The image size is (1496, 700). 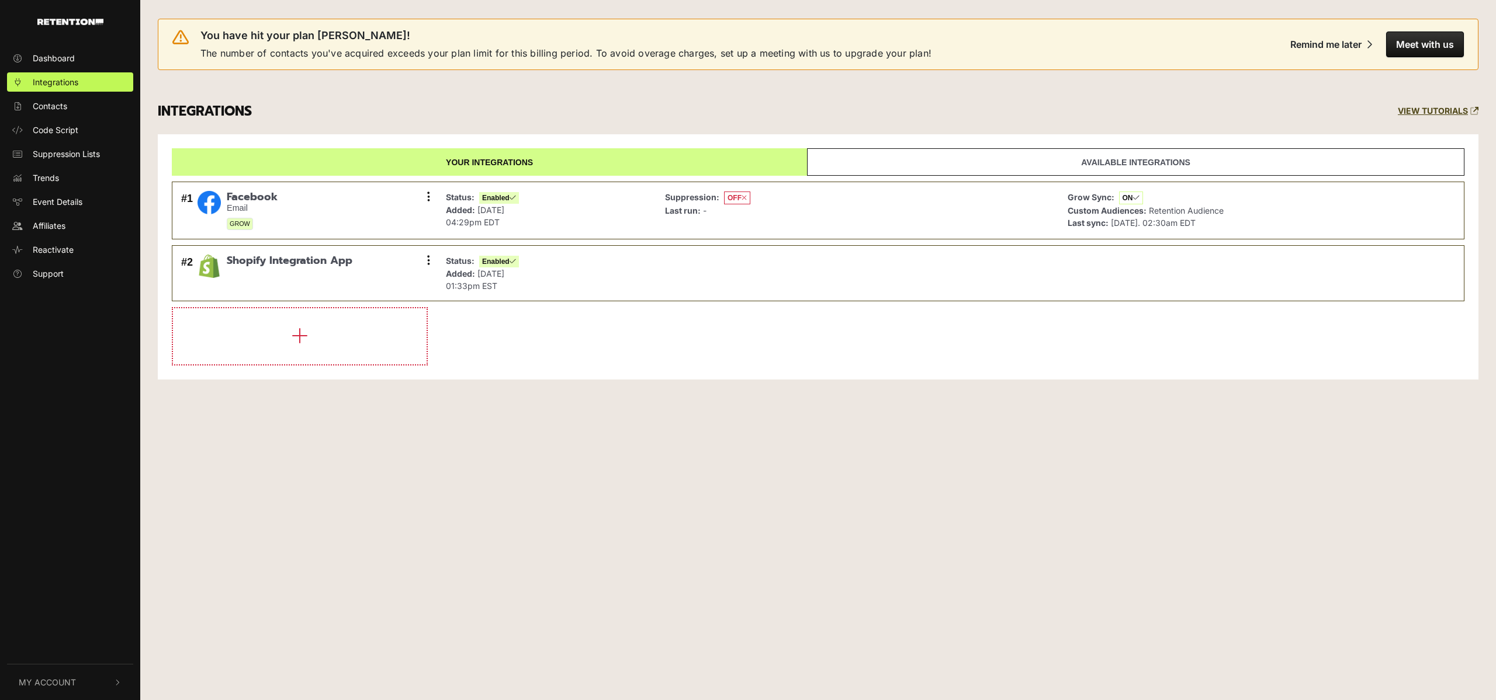 I want to click on span: Dashboard, so click(x=54, y=58).